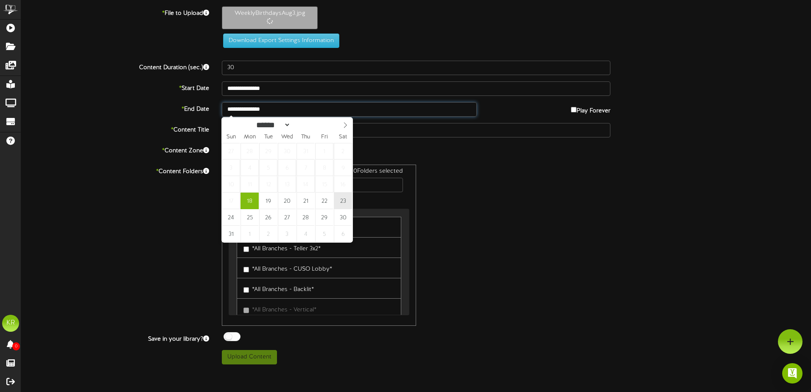 This screenshot has height=392, width=811. Describe the element at coordinates (343, 201) in the screenshot. I see `span: August 23, 2025` at that location.